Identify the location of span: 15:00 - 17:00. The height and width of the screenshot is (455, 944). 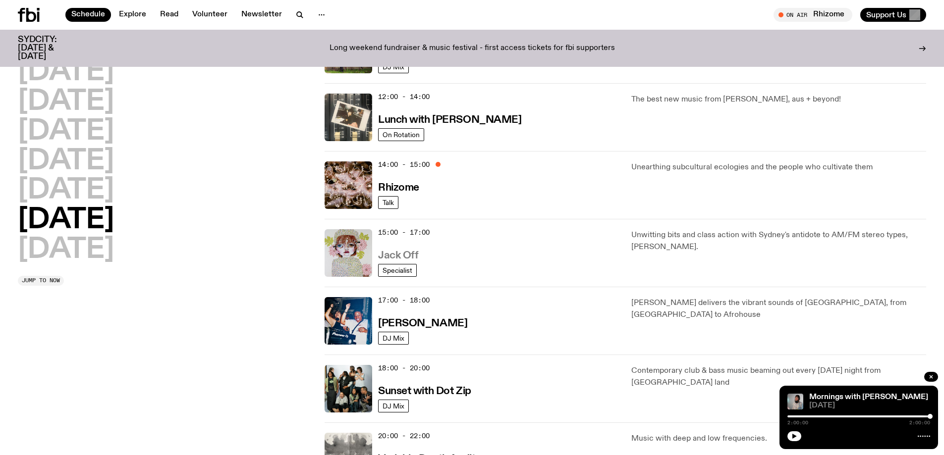
(404, 232).